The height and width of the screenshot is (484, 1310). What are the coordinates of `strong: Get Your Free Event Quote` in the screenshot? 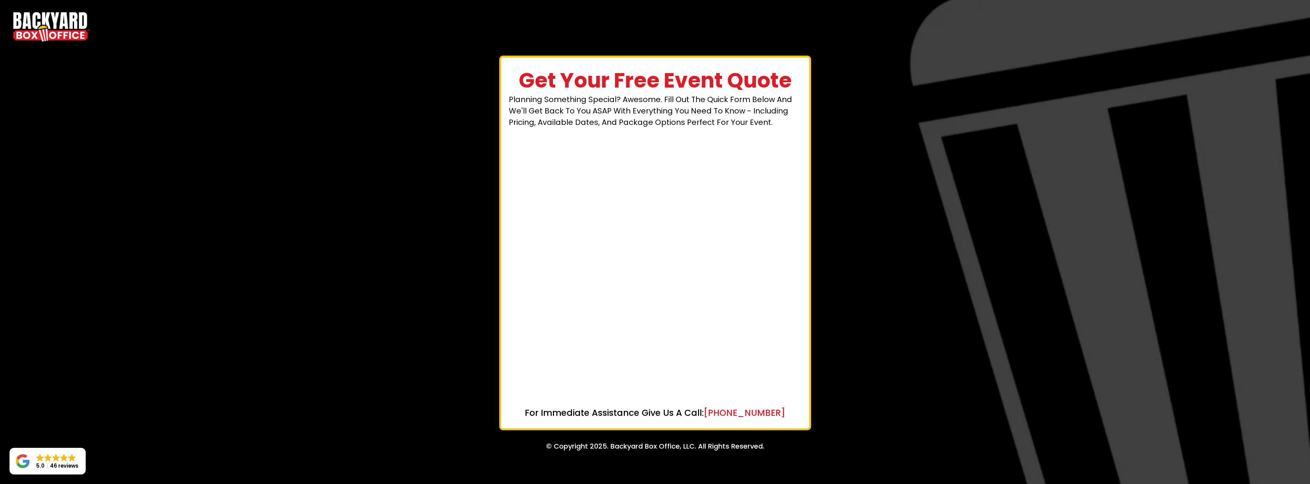 It's located at (655, 80).